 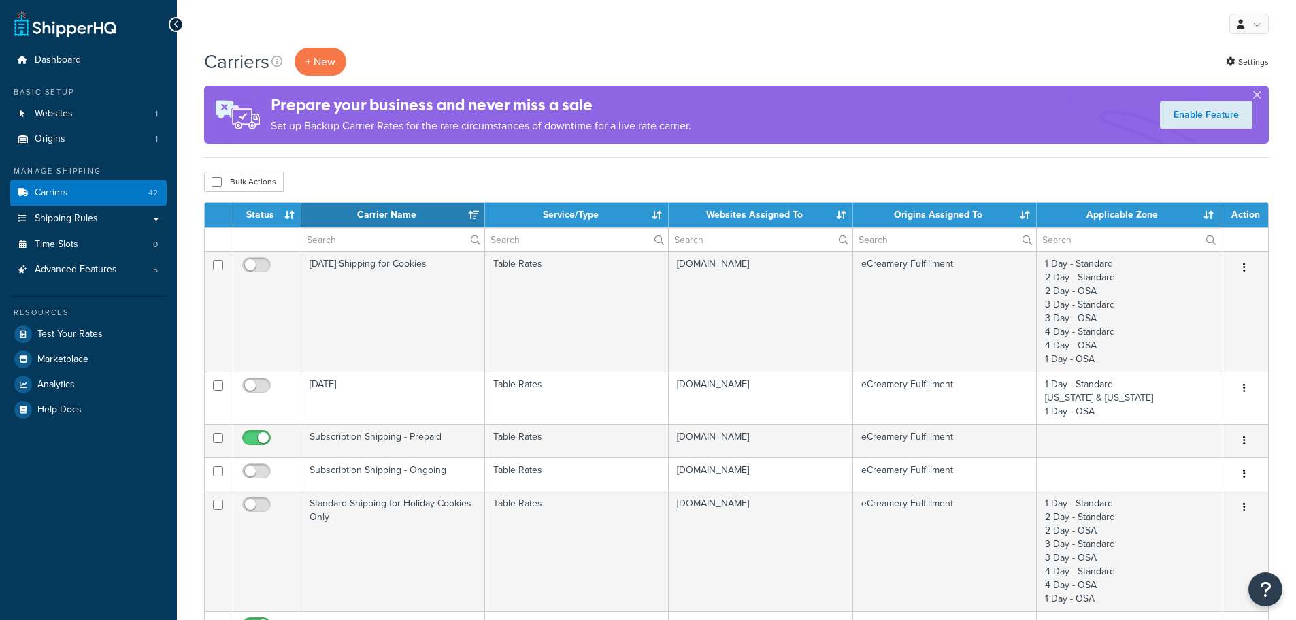 What do you see at coordinates (63, 359) in the screenshot?
I see `span: Marketplace` at bounding box center [63, 359].